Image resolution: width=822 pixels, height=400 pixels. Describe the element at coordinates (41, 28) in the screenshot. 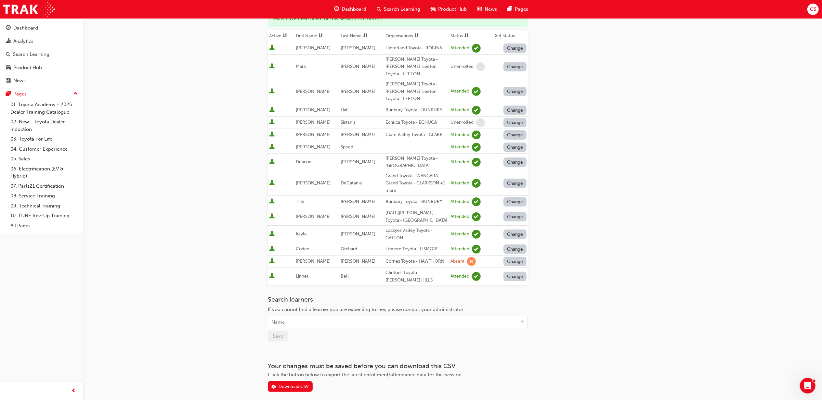

I see `a: Dashboard` at that location.